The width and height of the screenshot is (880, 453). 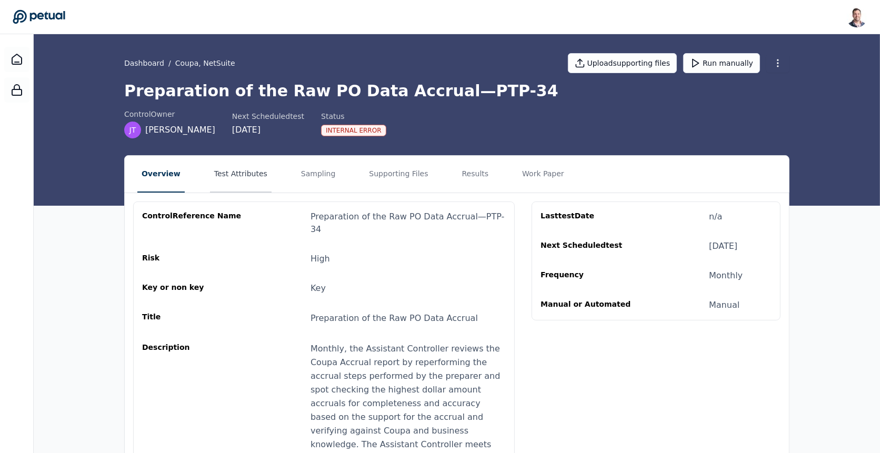 What do you see at coordinates (724, 305) in the screenshot?
I see `div: Manual` at bounding box center [724, 305].